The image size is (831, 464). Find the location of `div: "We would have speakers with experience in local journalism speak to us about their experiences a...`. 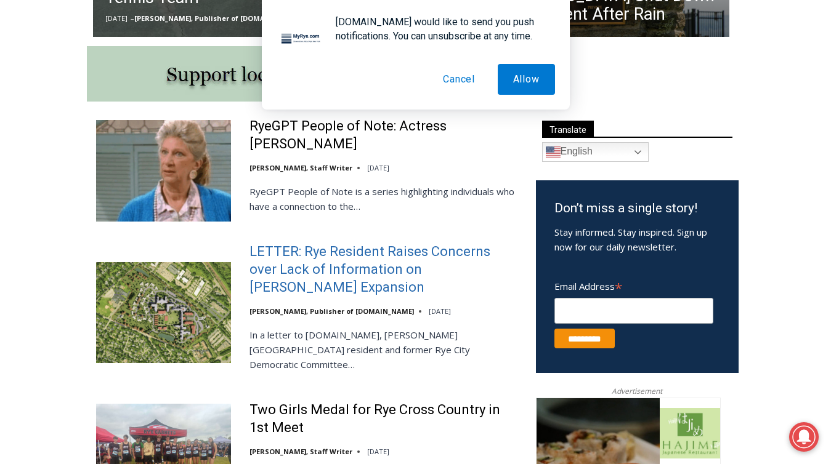

div: "We would have speakers with experience in local journalism speak to us about their experiences a... is located at coordinates (446, 60).